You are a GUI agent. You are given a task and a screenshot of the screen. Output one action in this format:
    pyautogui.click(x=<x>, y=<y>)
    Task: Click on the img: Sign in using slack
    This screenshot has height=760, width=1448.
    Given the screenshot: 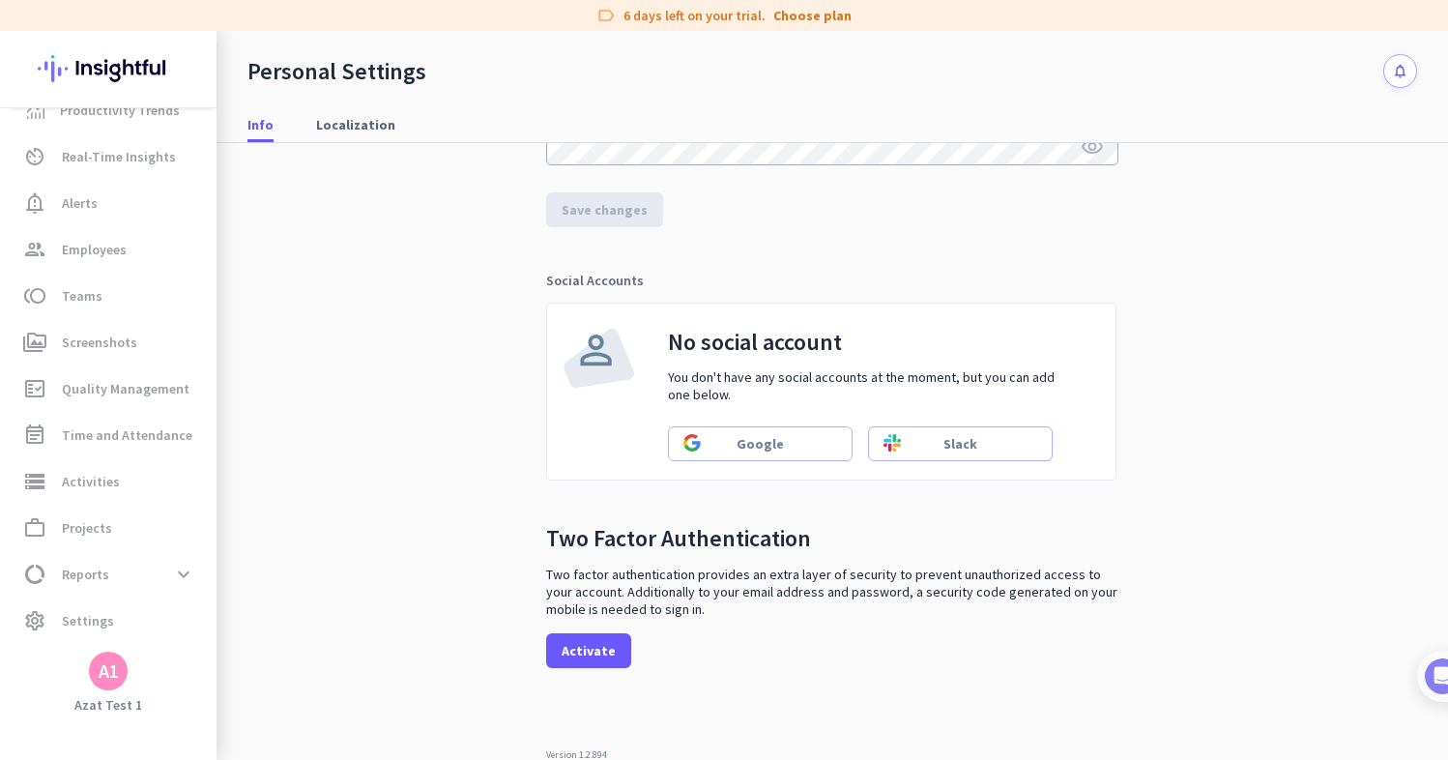 What is the action you would take?
    pyautogui.click(x=892, y=443)
    